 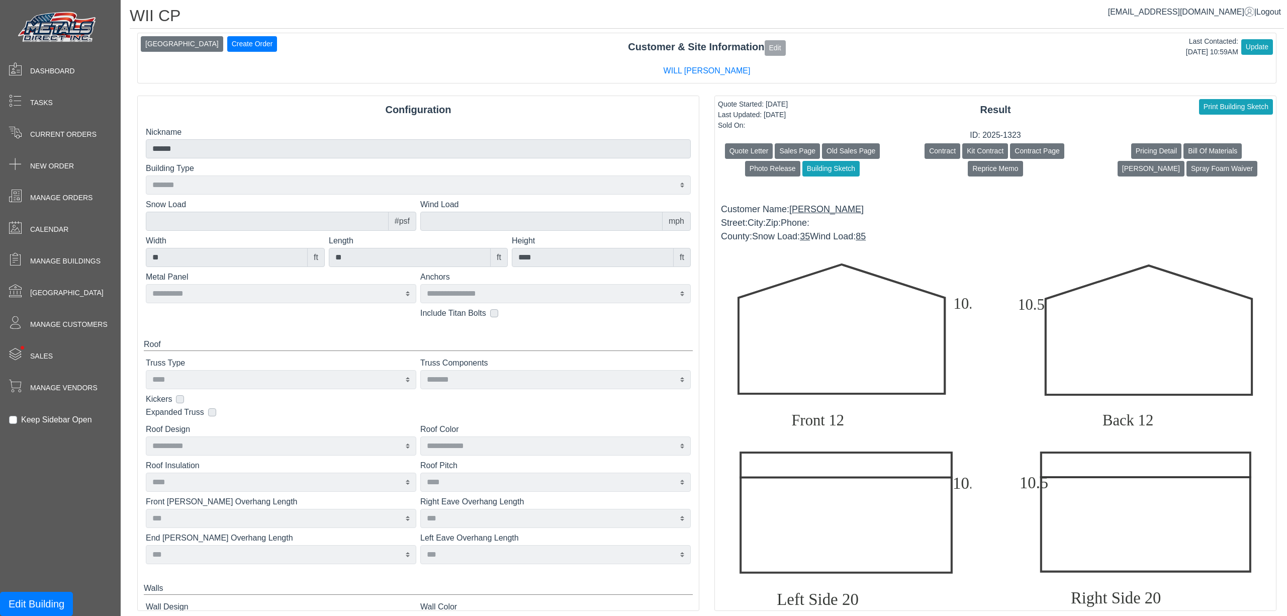 What do you see at coordinates (41, 103) in the screenshot?
I see `span: Tasks` at bounding box center [41, 103].